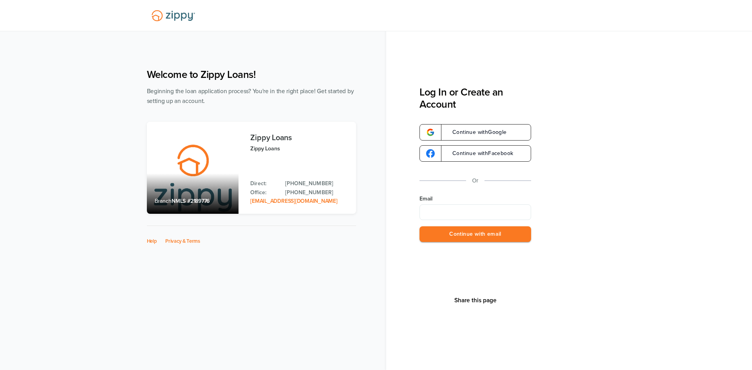 Image resolution: width=752 pixels, height=370 pixels. What do you see at coordinates (475, 132) in the screenshot?
I see `span: Continue with Google` at bounding box center [475, 132].